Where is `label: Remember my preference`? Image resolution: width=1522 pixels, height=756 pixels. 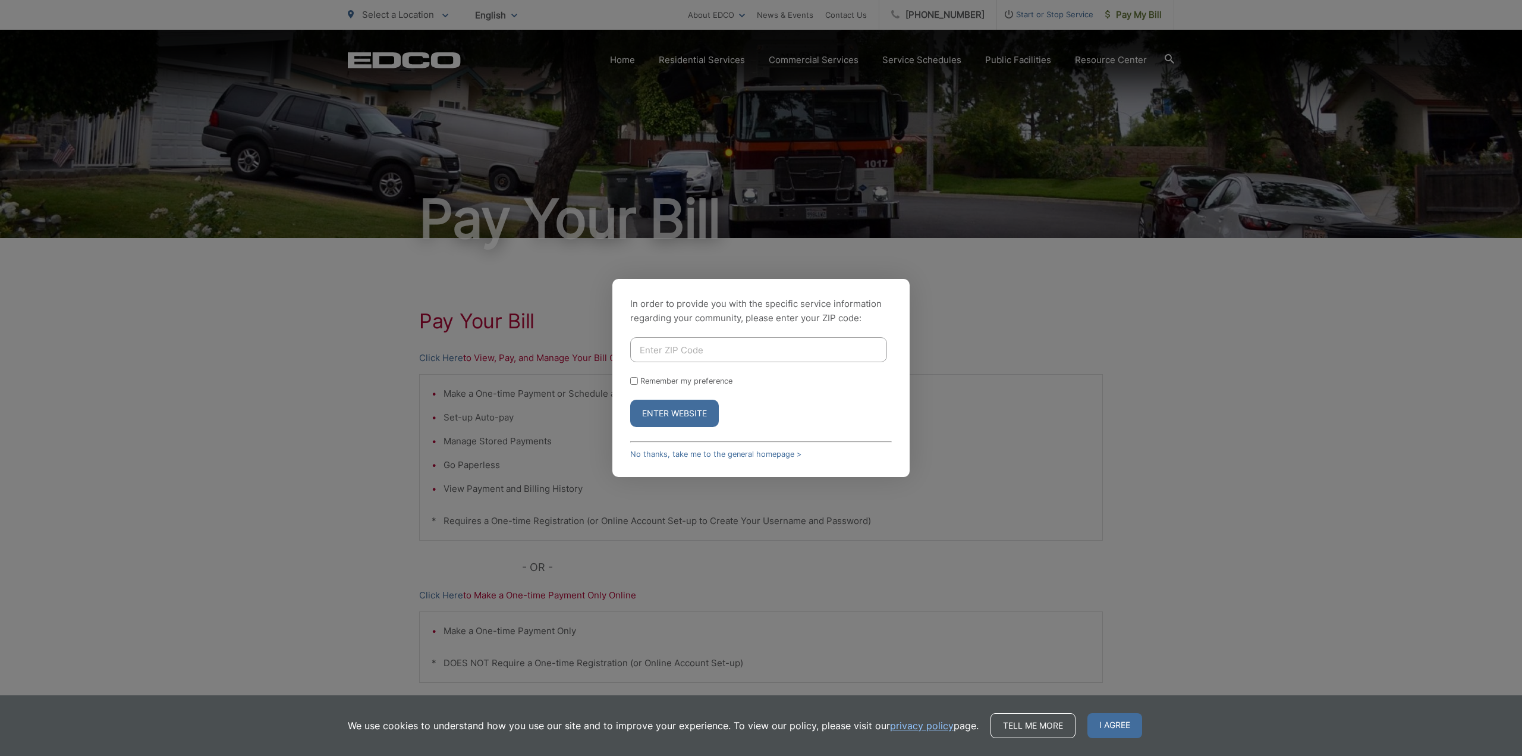
label: Remember my preference is located at coordinates (686, 381).